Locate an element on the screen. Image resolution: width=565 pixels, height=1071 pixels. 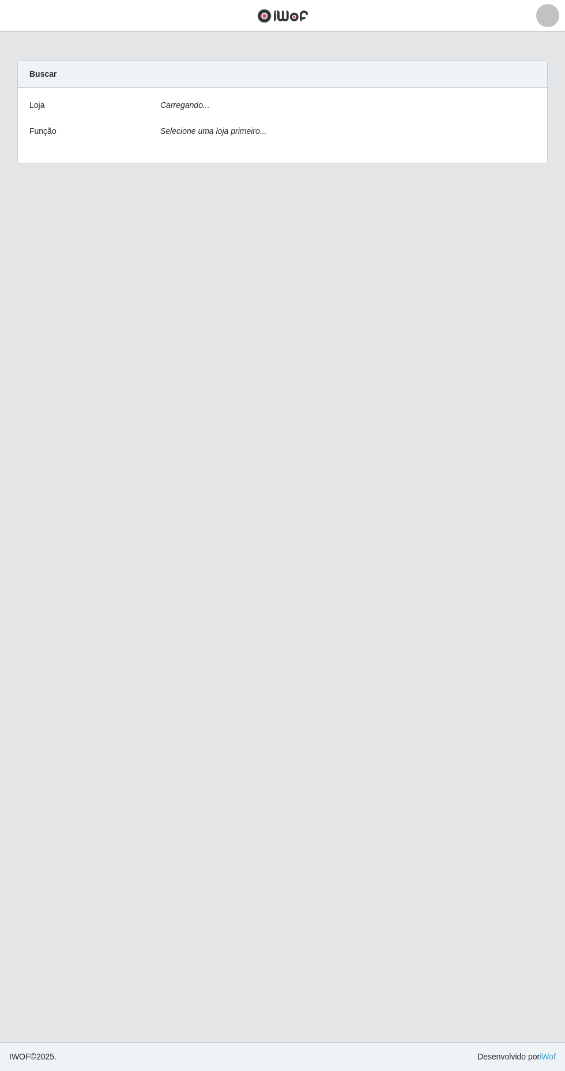
i: Selecione uma loja primeiro... is located at coordinates (213, 131).